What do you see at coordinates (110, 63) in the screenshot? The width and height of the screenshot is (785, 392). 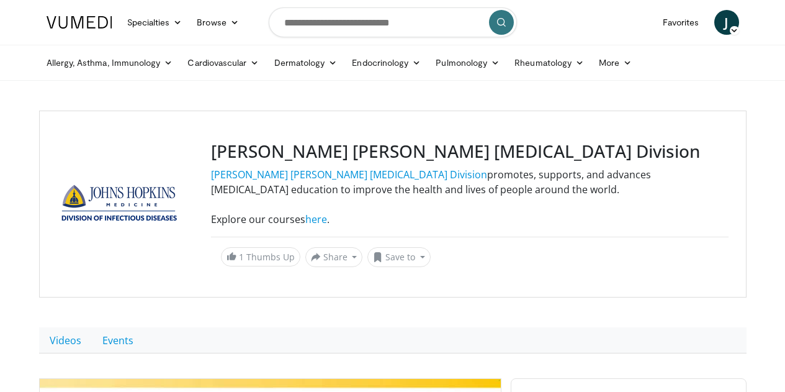 I see `a: Allergy, Asthma, Immunology` at bounding box center [110, 63].